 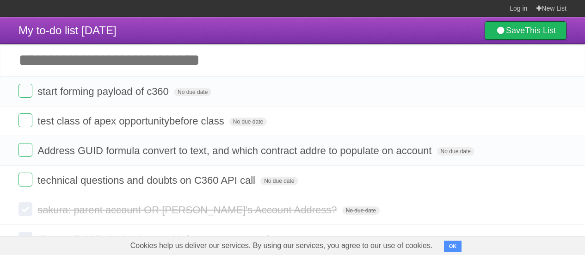 What do you see at coordinates (132, 121) in the screenshot?
I see `span: test class of apex opportunitybefore class` at bounding box center [132, 121].